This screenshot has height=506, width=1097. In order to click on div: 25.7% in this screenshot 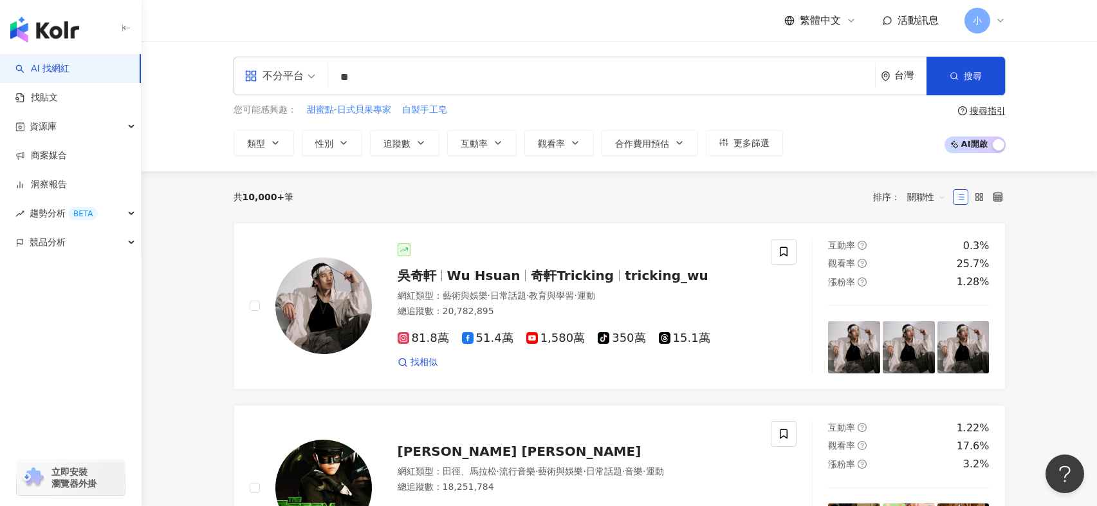, I will do `click(973, 264)`.